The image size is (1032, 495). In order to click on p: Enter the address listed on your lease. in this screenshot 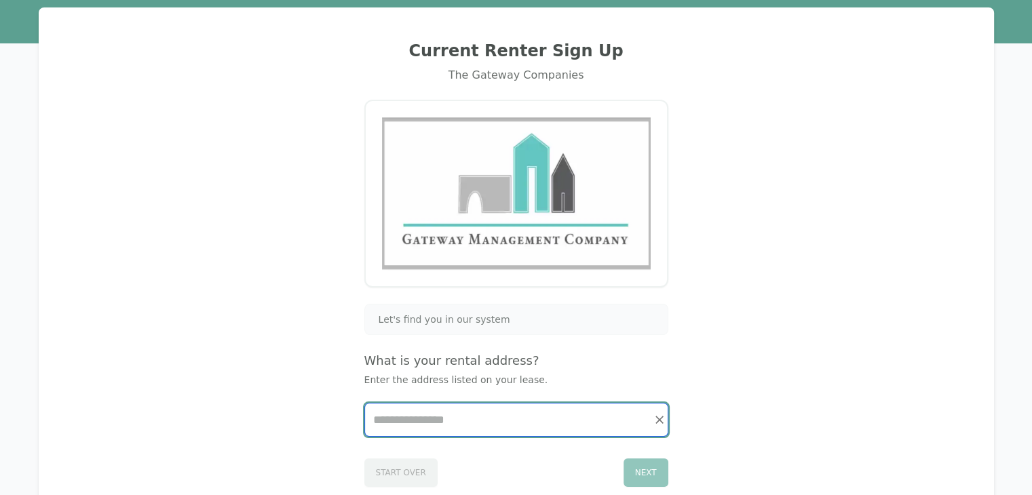, I will do `click(516, 380)`.